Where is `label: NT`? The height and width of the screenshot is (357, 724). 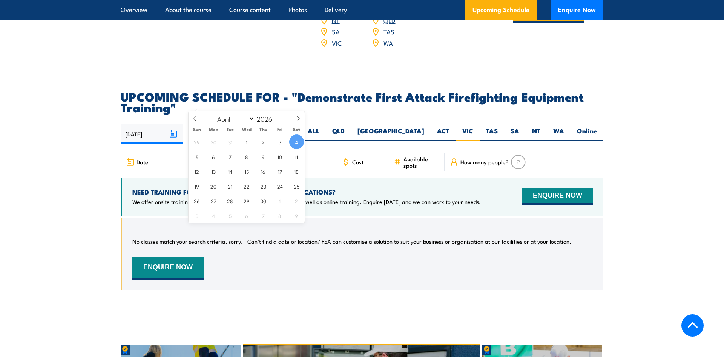 label: NT is located at coordinates (537, 134).